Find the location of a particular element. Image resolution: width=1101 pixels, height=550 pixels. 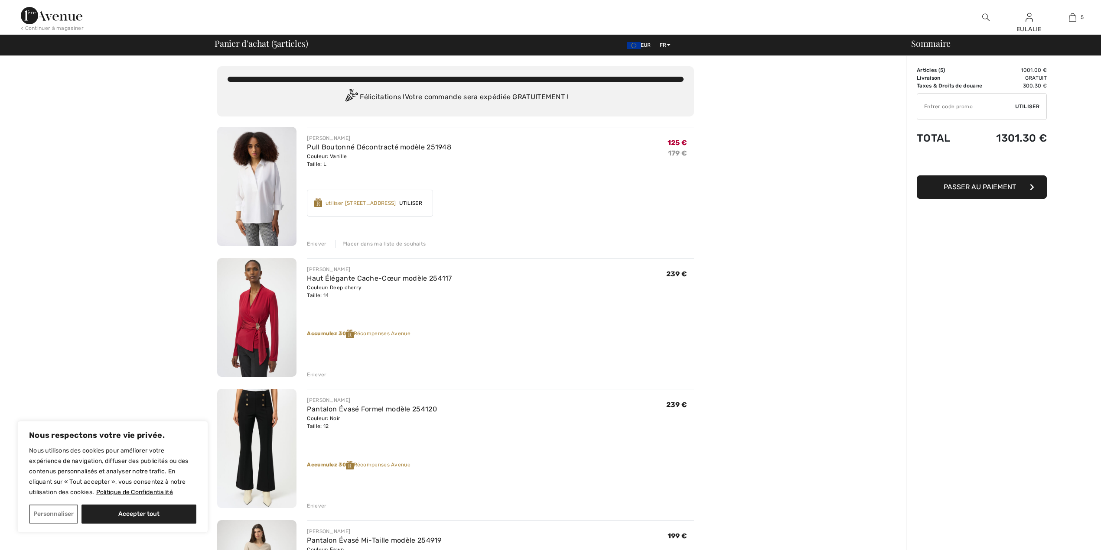

a: Pantalon Évasé Mi-Taille modèle 254919 is located at coordinates (374, 540).